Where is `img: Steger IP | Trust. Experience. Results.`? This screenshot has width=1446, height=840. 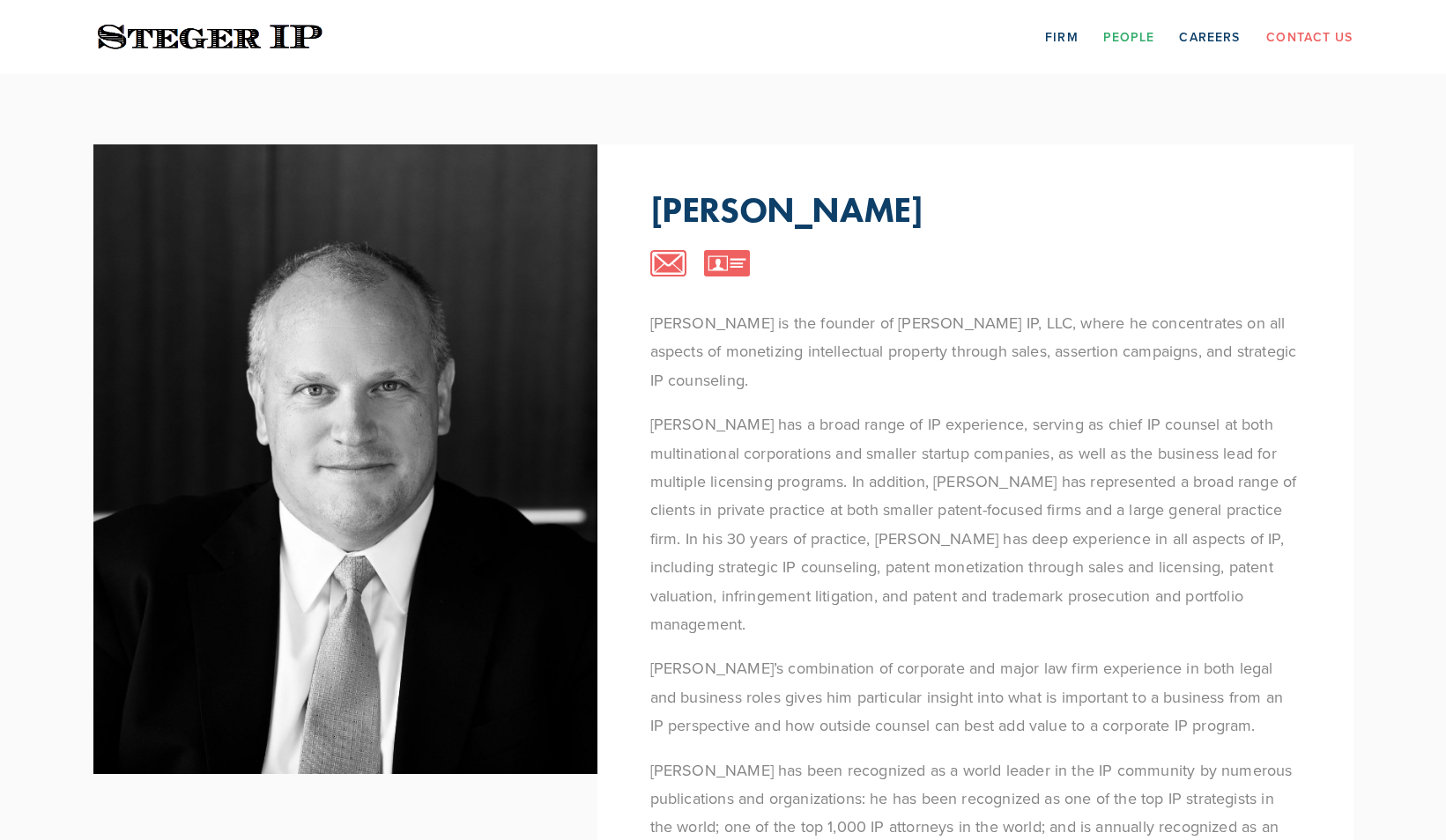 img: Steger IP | Trust. Experience. Results. is located at coordinates (210, 37).